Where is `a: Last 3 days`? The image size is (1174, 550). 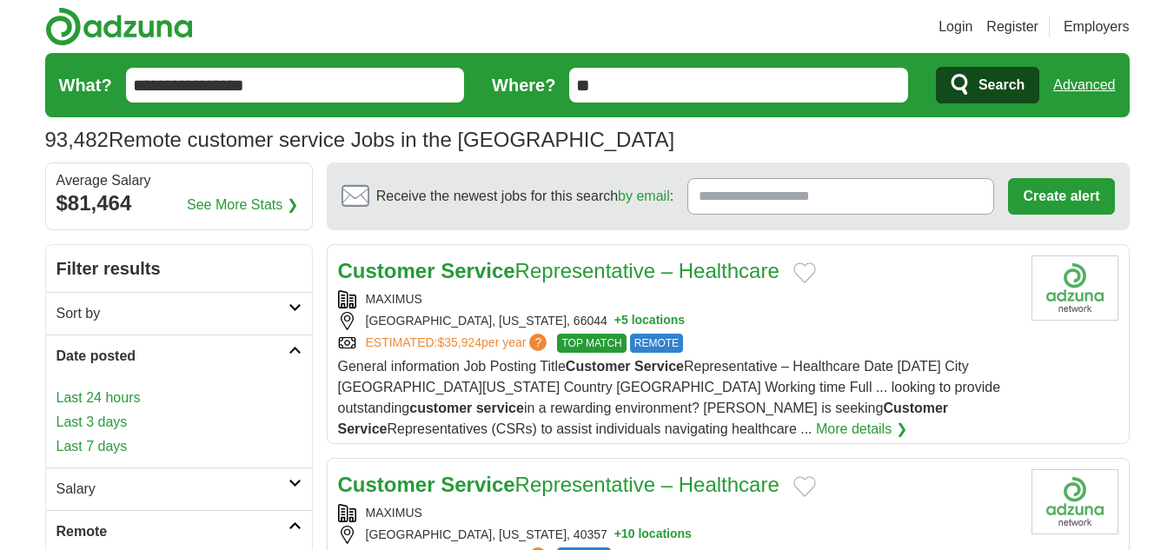 a: Last 3 days is located at coordinates (179, 422).